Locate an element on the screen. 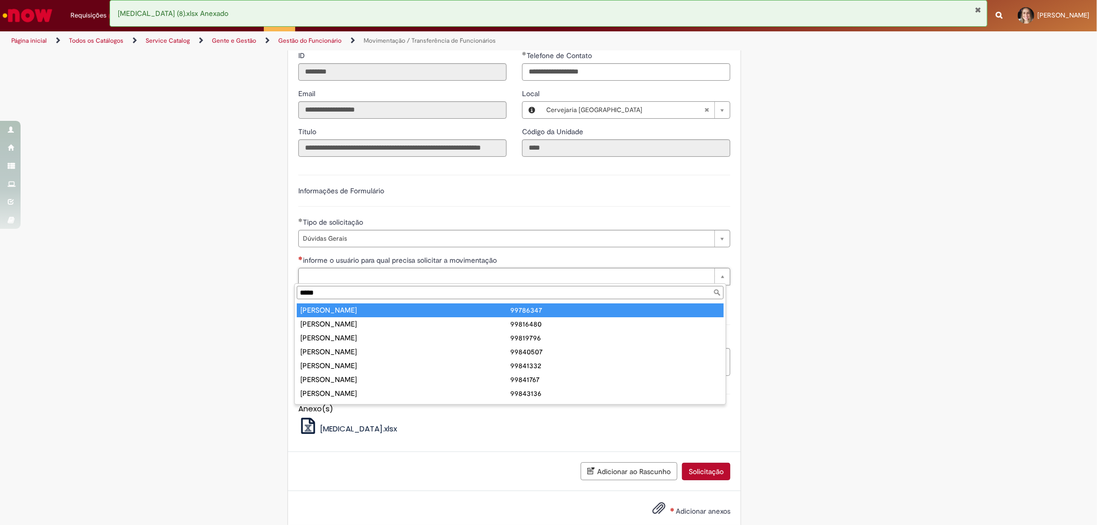 The width and height of the screenshot is (1097, 525). div: 99845193 is located at coordinates (615, 407).